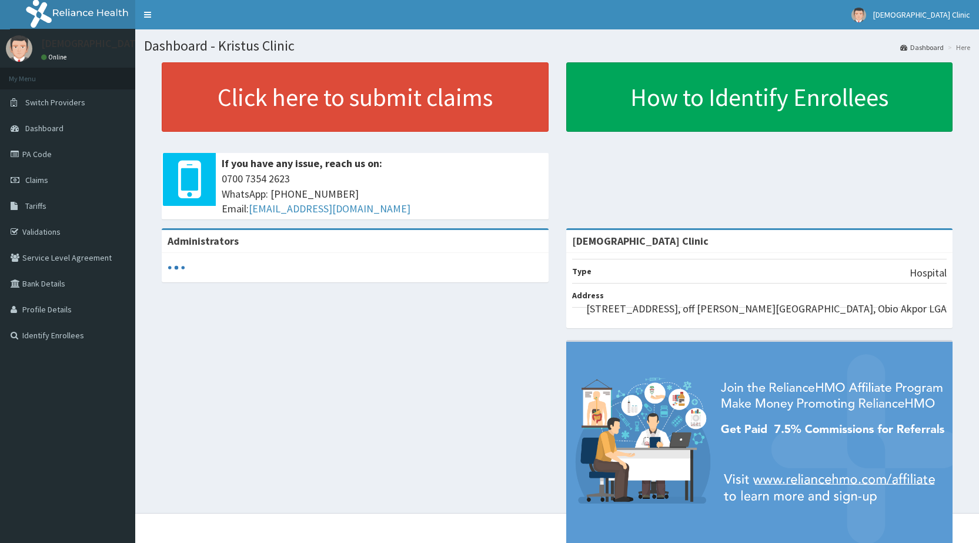 The image size is (979, 543). I want to click on p: Hospital, so click(928, 273).